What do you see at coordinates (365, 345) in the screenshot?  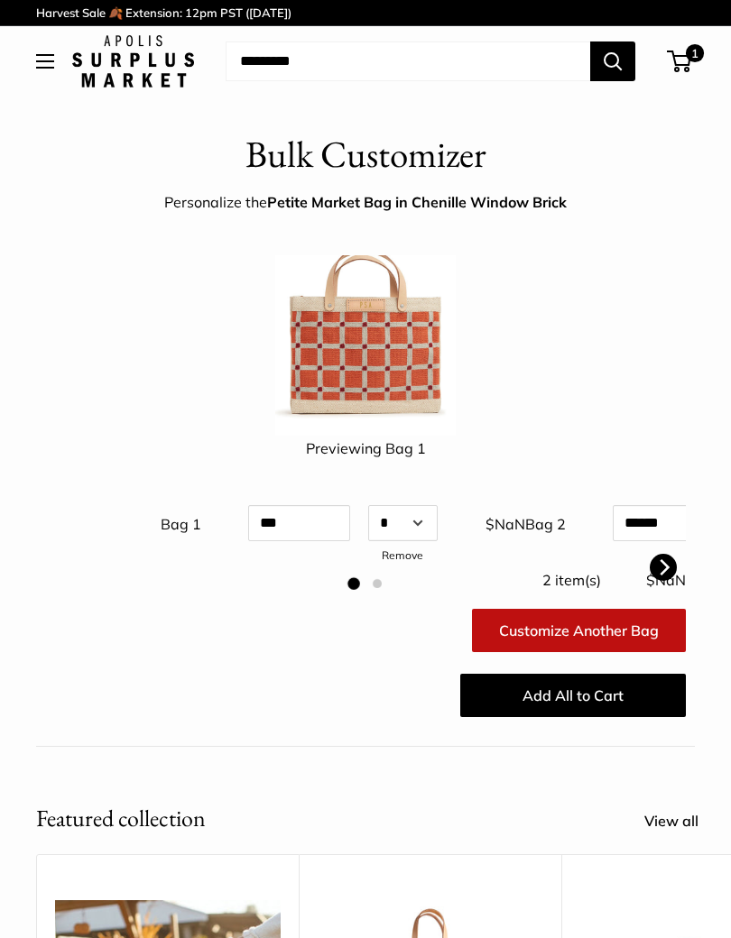 I see `img: customizer-prod` at bounding box center [365, 345].